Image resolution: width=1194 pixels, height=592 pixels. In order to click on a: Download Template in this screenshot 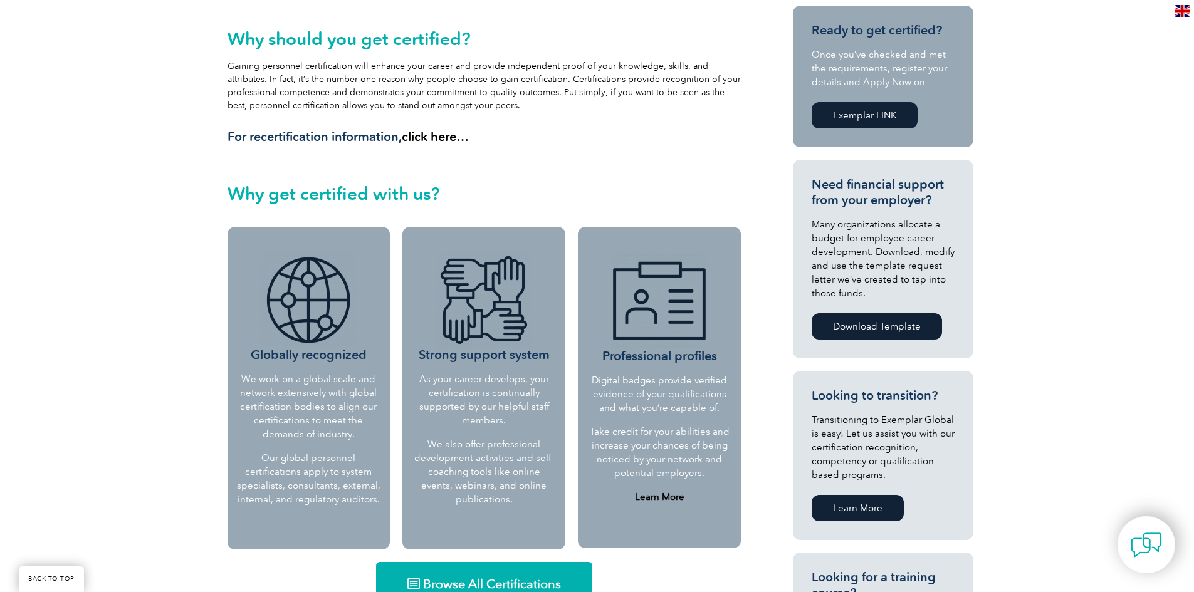, I will do `click(877, 326)`.